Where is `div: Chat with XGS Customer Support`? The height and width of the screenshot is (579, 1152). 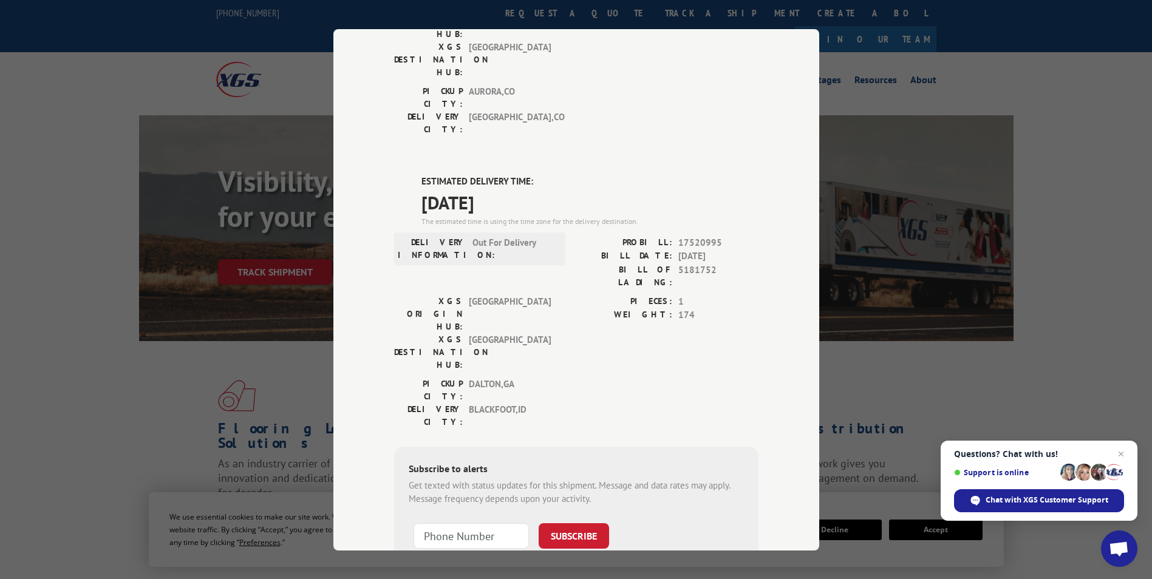
div: Chat with XGS Customer Support is located at coordinates (1039, 501).